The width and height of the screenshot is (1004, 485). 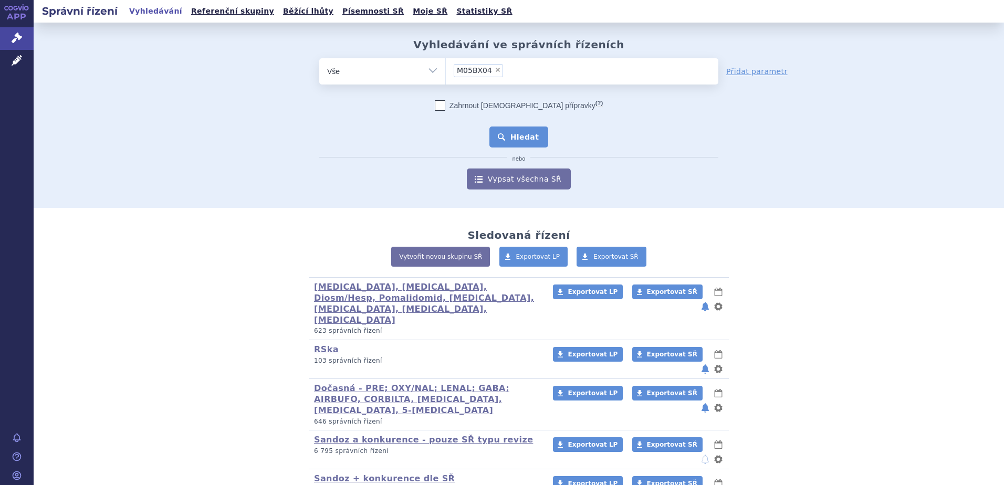 What do you see at coordinates (519, 45) in the screenshot?
I see `h2: Vyhledávání ve správních řízeních` at bounding box center [519, 45].